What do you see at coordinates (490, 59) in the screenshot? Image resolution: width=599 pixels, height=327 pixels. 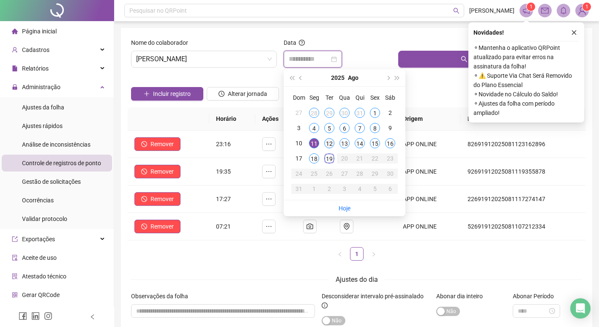 I see `button: Buscar registros` at bounding box center [490, 59].